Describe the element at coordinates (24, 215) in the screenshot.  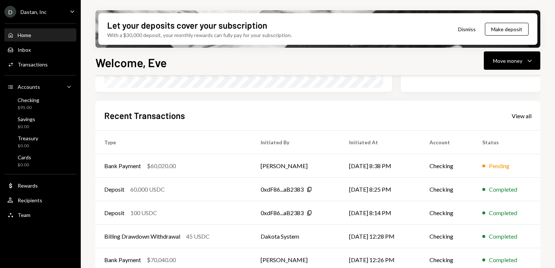
I see `div: Team` at that location.